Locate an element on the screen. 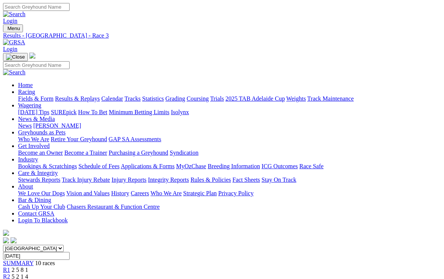 The height and width of the screenshot is (279, 444). a: News & Media is located at coordinates (36, 119).